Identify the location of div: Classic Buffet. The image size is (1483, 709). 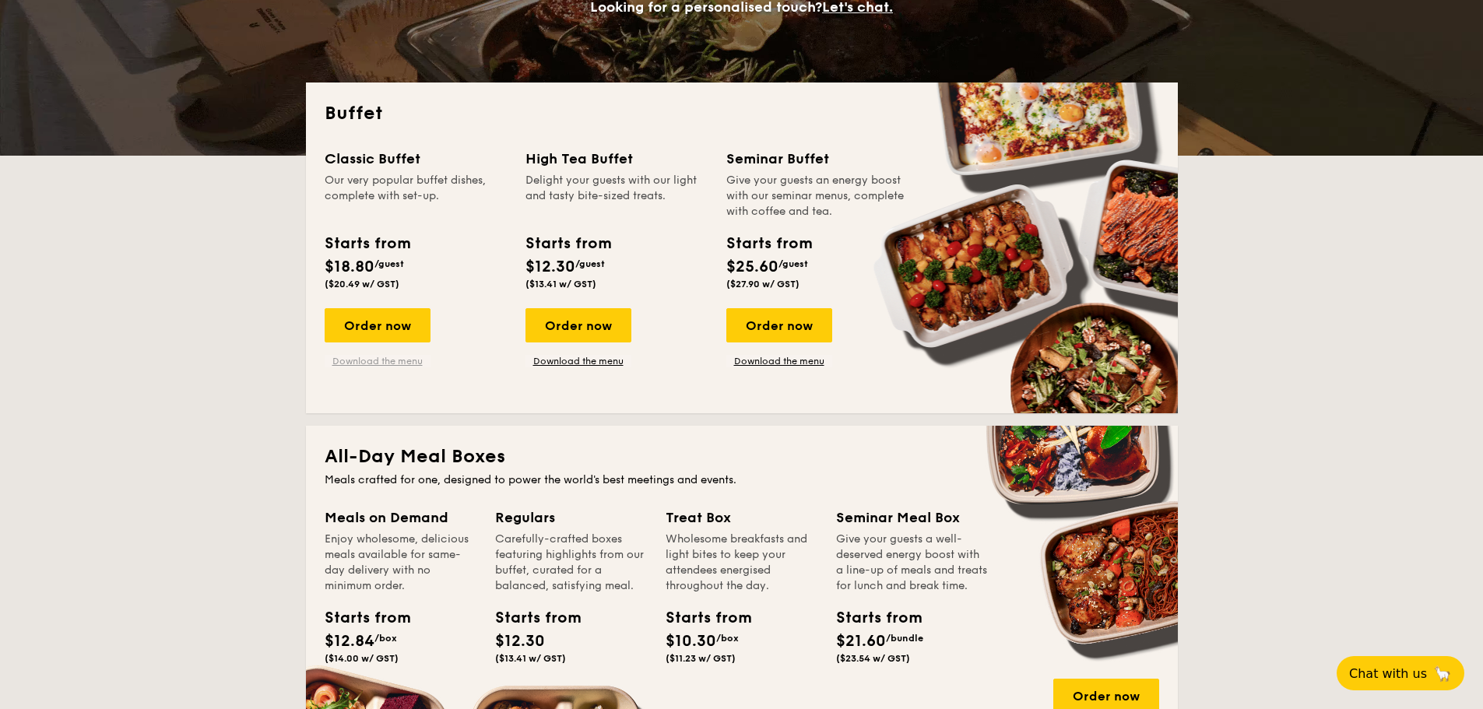
(416, 159).